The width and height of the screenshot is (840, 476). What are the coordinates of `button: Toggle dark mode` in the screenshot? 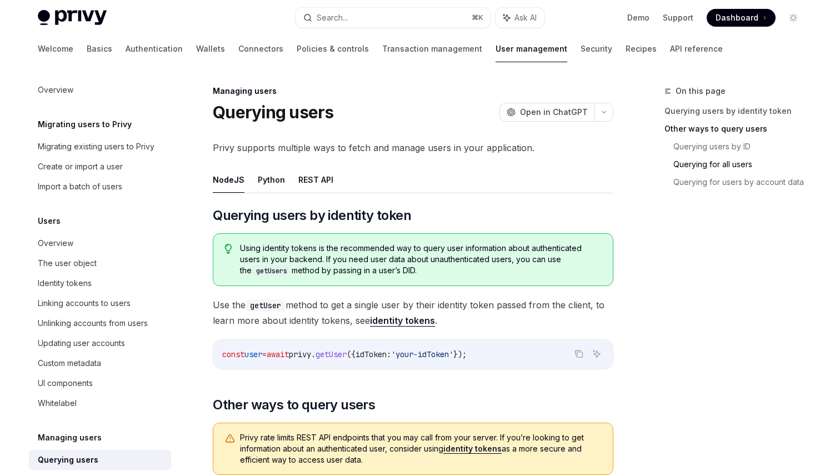 It's located at (793, 18).